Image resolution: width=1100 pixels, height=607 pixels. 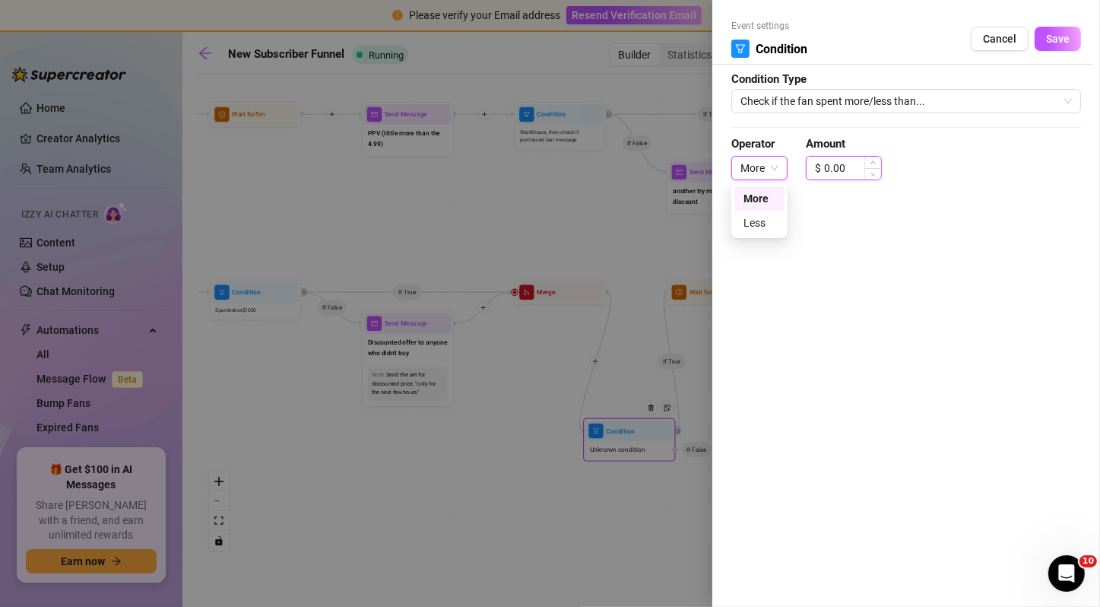 What do you see at coordinates (873, 174) in the screenshot?
I see `span: down` at bounding box center [873, 174].